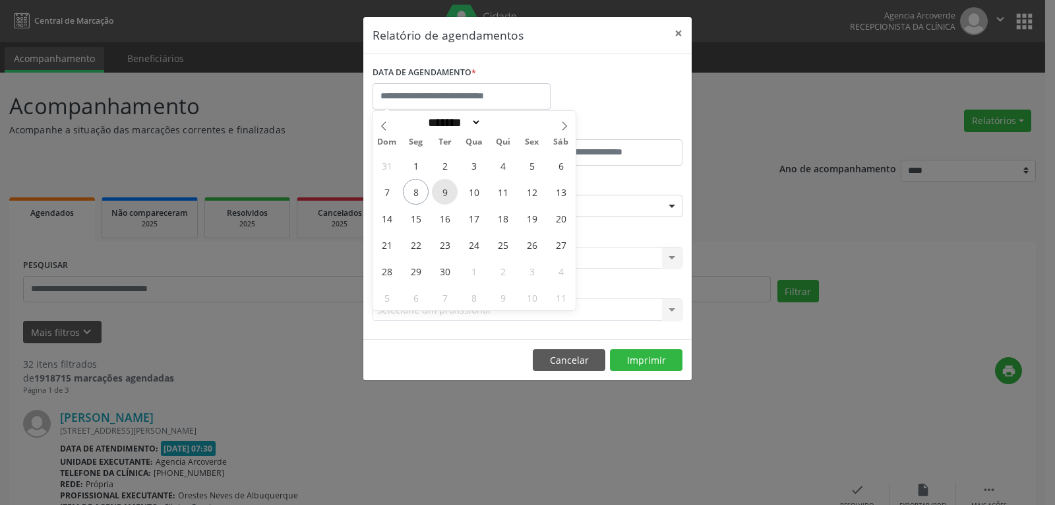 The width and height of the screenshot is (1055, 505). What do you see at coordinates (416, 270) in the screenshot?
I see `span: Setembro 29, 2025` at bounding box center [416, 270].